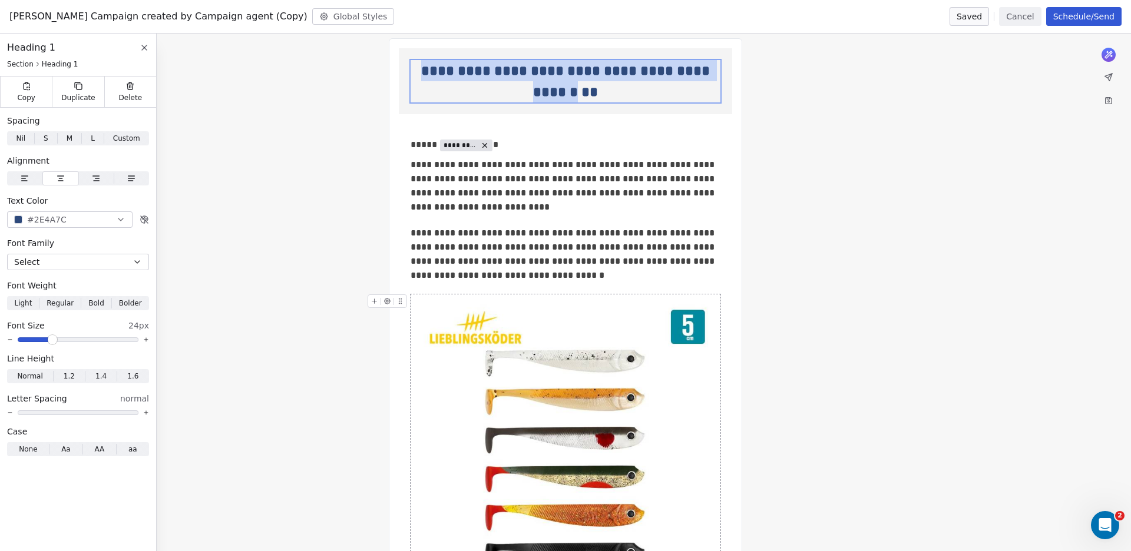 Image resolution: width=1131 pixels, height=551 pixels. What do you see at coordinates (66, 449) in the screenshot?
I see `span: Aa` at bounding box center [66, 449].